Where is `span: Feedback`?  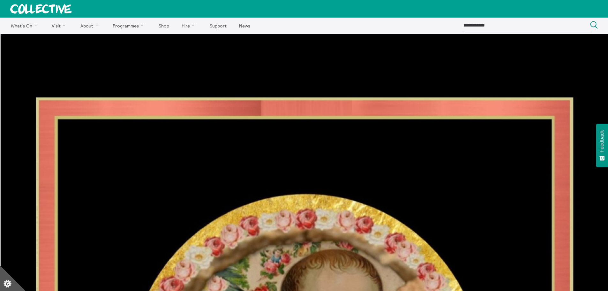 span: Feedback is located at coordinates (601, 141).